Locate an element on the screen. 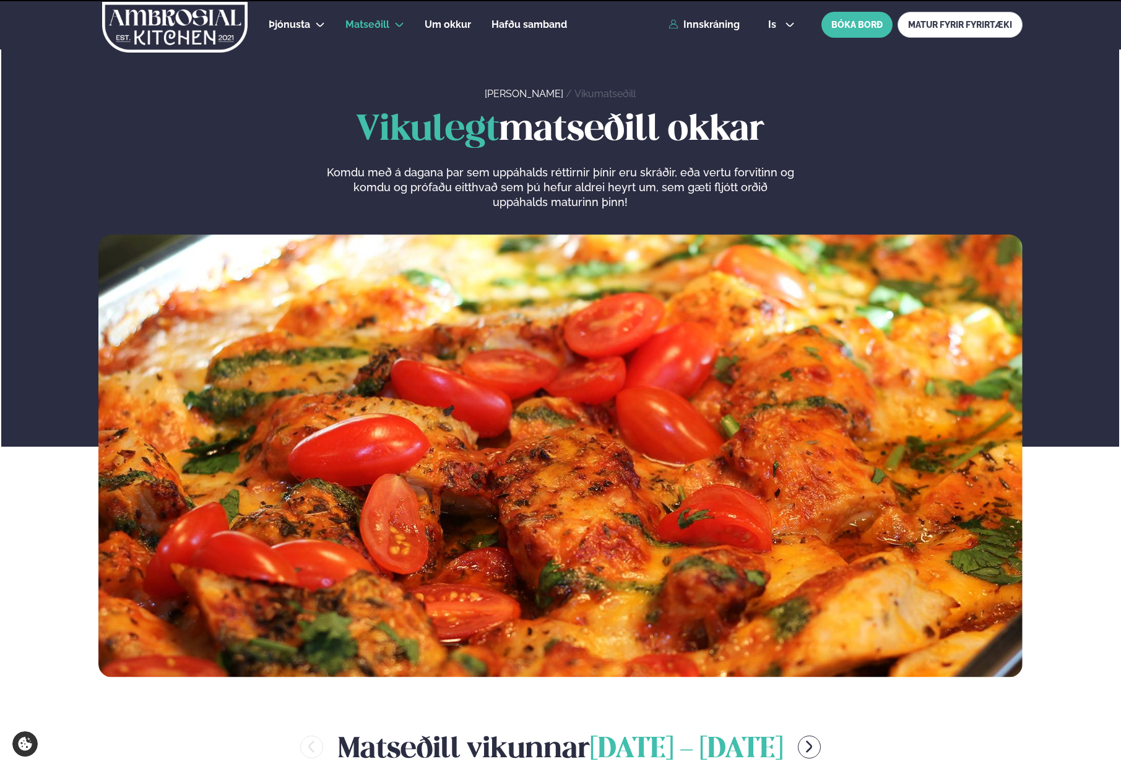 The image size is (1121, 769). a: Cookie settings is located at coordinates (25, 744).